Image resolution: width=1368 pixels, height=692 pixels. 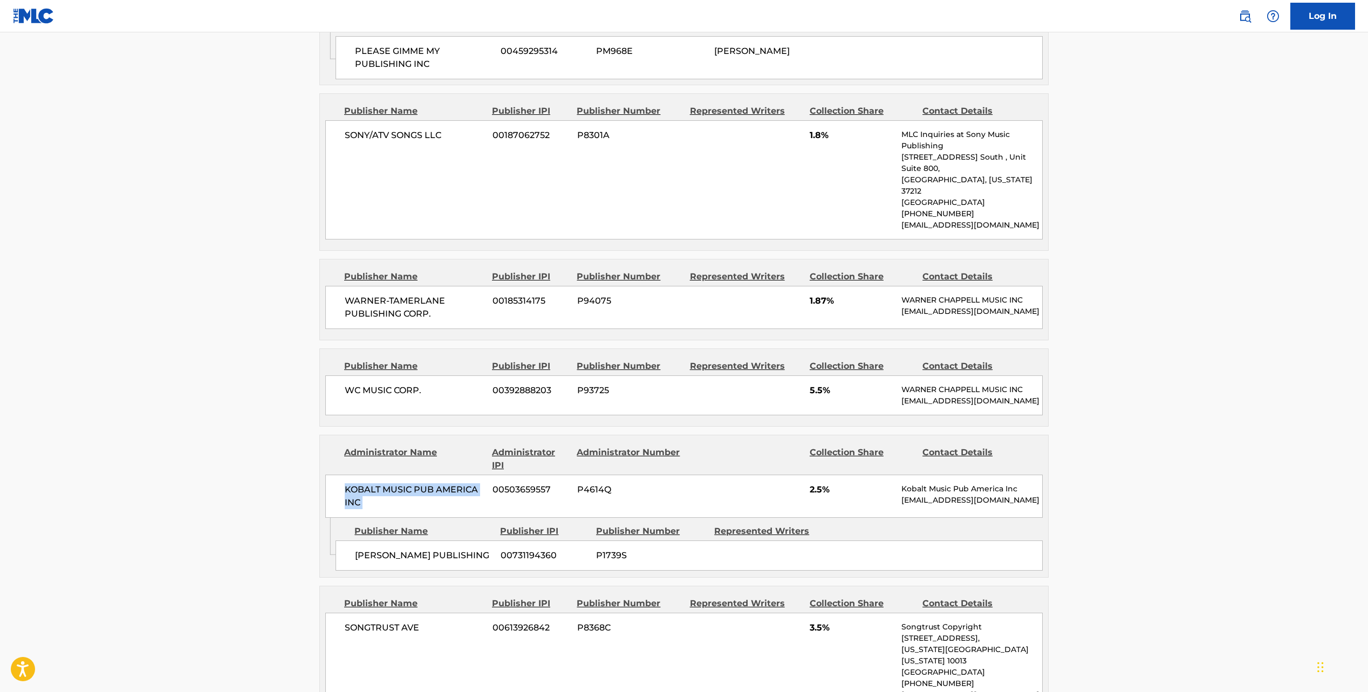 What do you see at coordinates (531, 490) in the screenshot?
I see `span: 00503659557` at bounding box center [531, 490].